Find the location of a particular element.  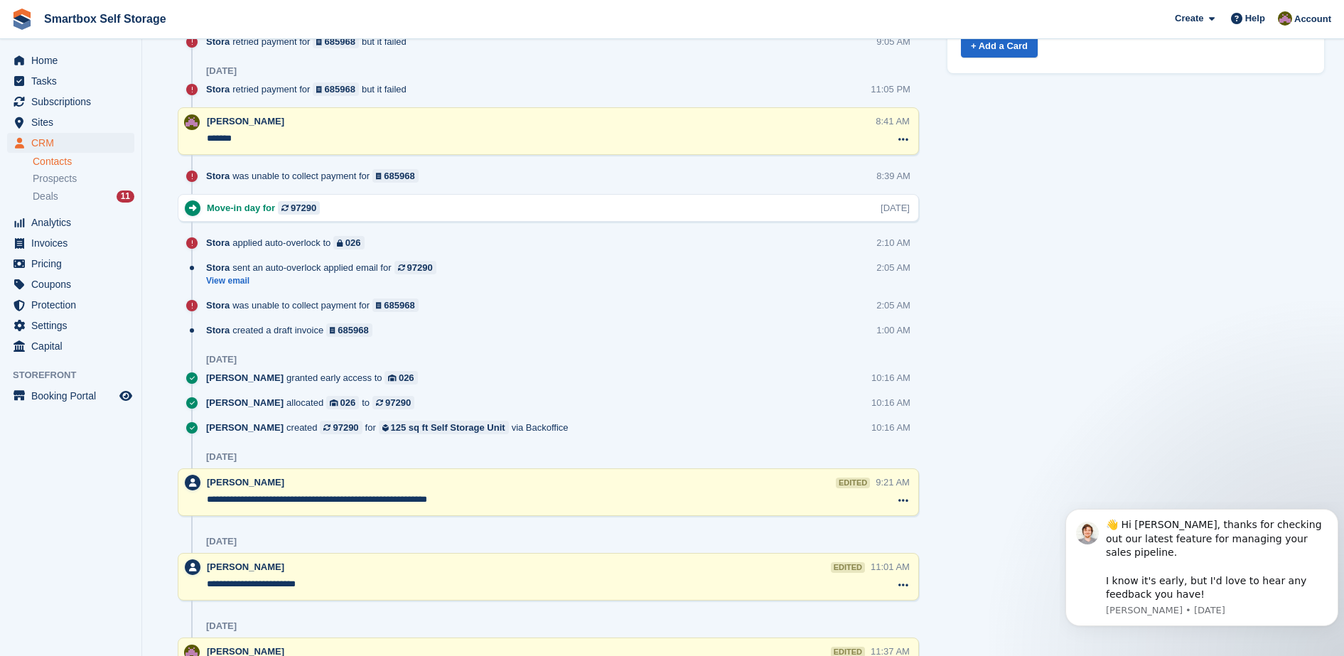

div: Move-in day for is located at coordinates (266, 207).